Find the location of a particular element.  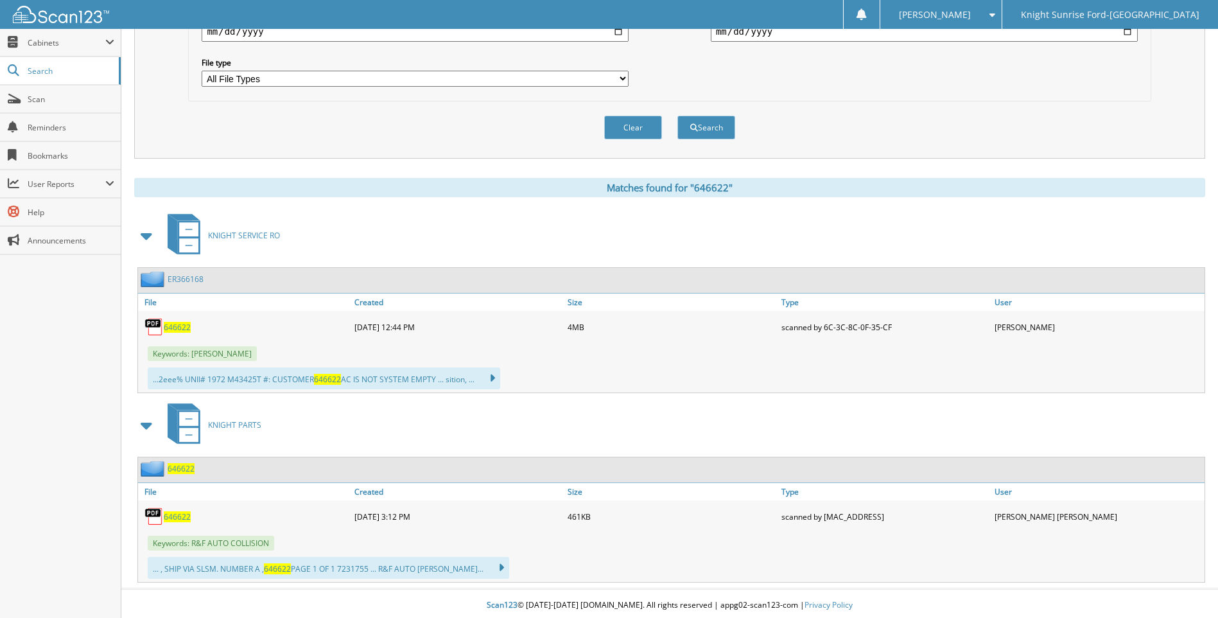

a: KNIGHT PARTS is located at coordinates (211, 424).